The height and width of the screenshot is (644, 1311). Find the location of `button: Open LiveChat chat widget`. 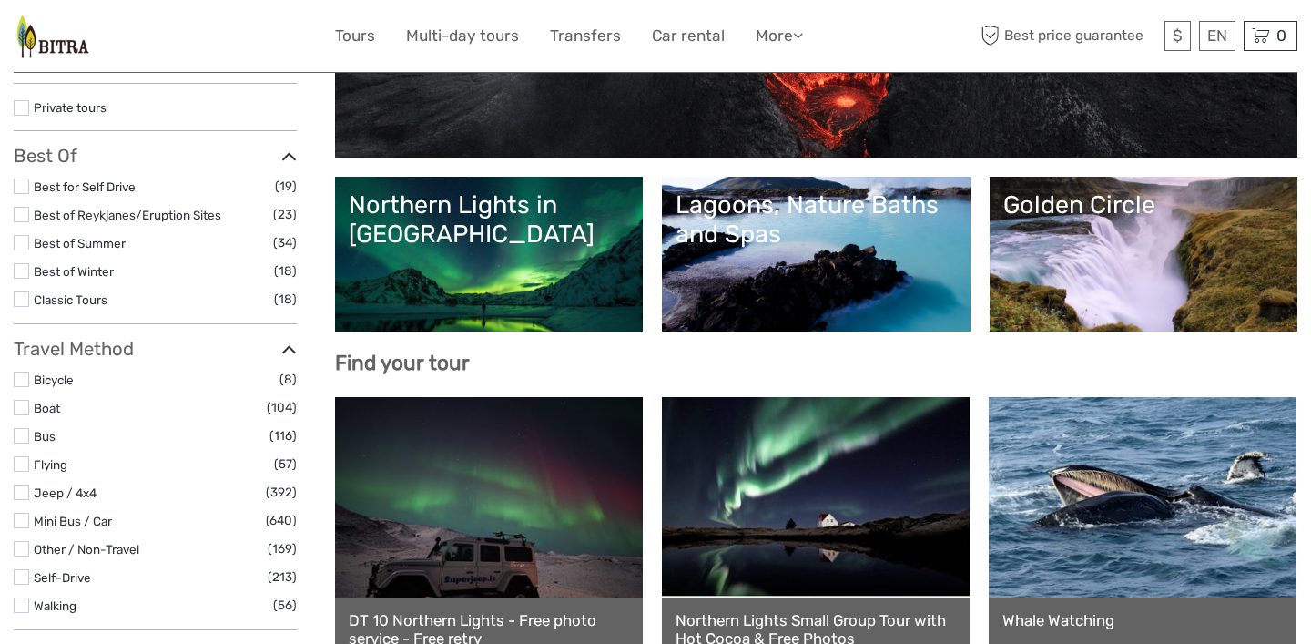

button: Open LiveChat chat widget is located at coordinates (220, 39).